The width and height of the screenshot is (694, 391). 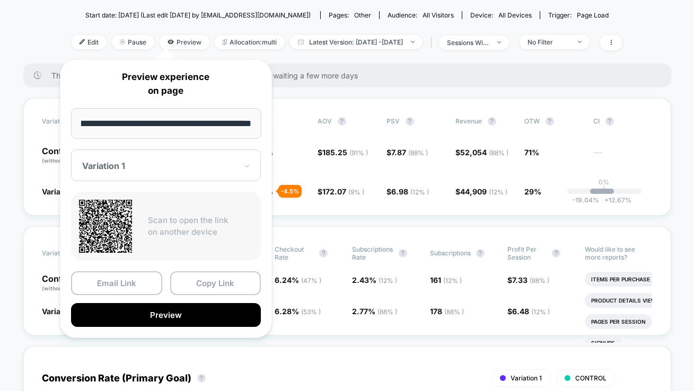 What do you see at coordinates (298, 280) in the screenshot?
I see `span: 6.24 %` at bounding box center [298, 280].